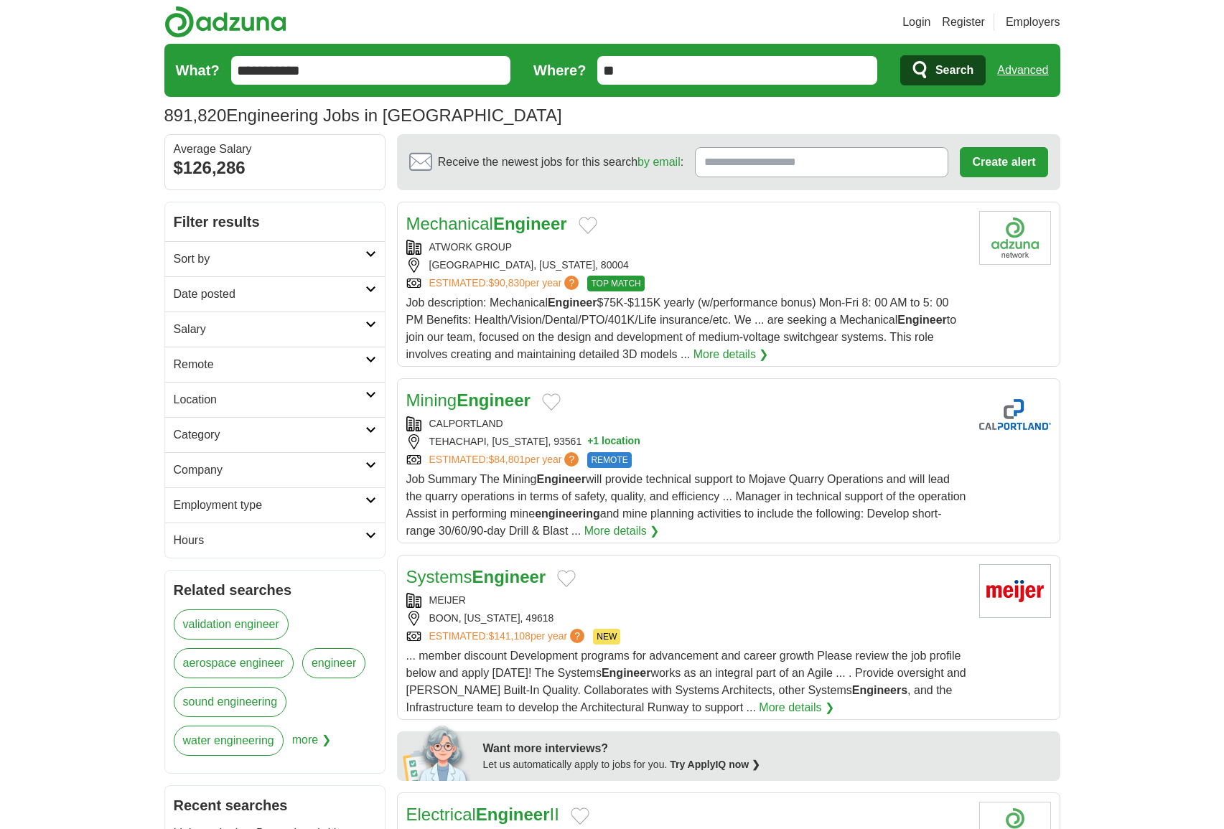 The height and width of the screenshot is (829, 1224). What do you see at coordinates (615, 283) in the screenshot?
I see `span: TOP MATCH` at bounding box center [615, 283].